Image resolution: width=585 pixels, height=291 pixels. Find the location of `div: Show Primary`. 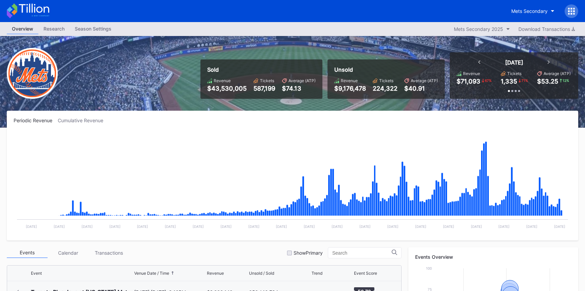

div: Show Primary is located at coordinates (308, 253).